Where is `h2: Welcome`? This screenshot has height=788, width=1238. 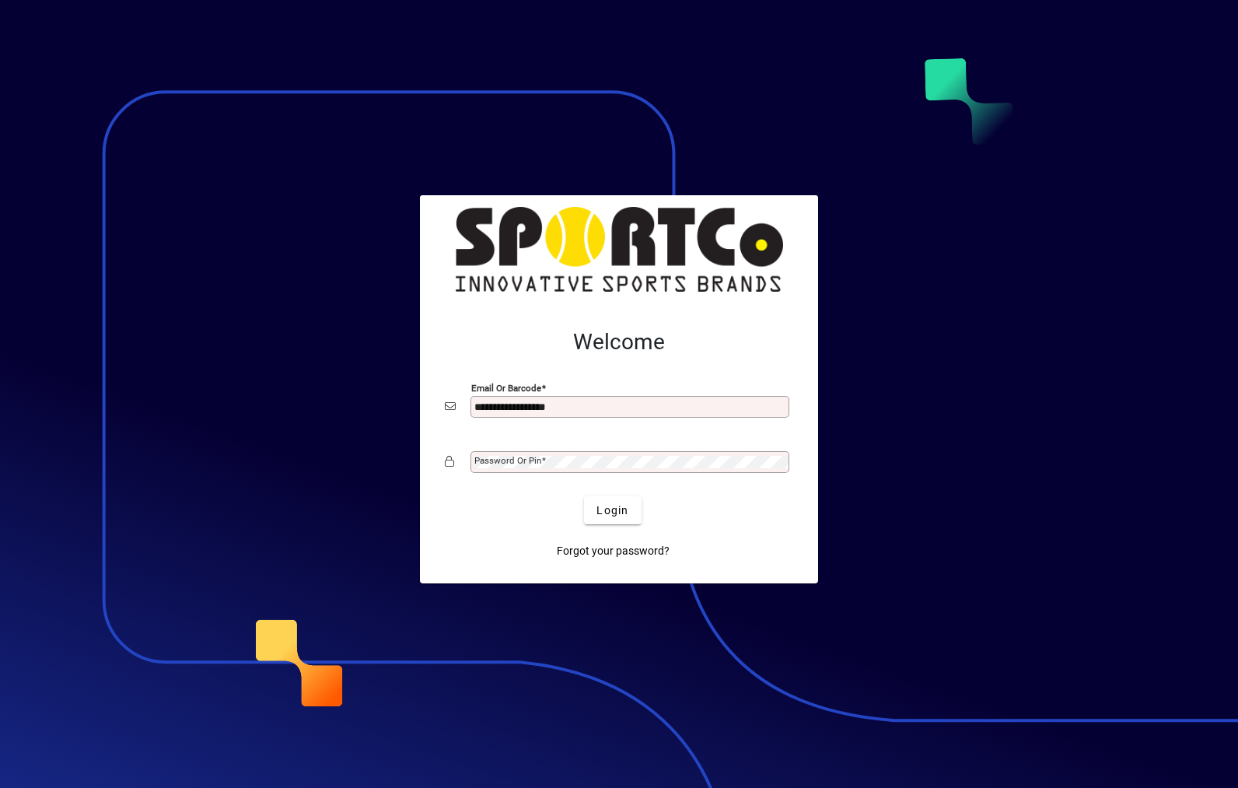
h2: Welcome is located at coordinates (619, 342).